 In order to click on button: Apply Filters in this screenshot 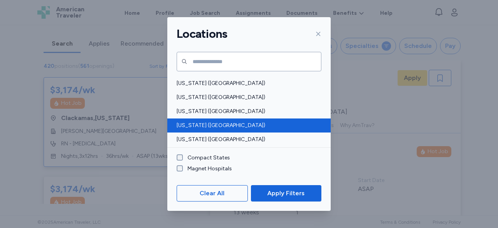, I will do `click(286, 193)`.